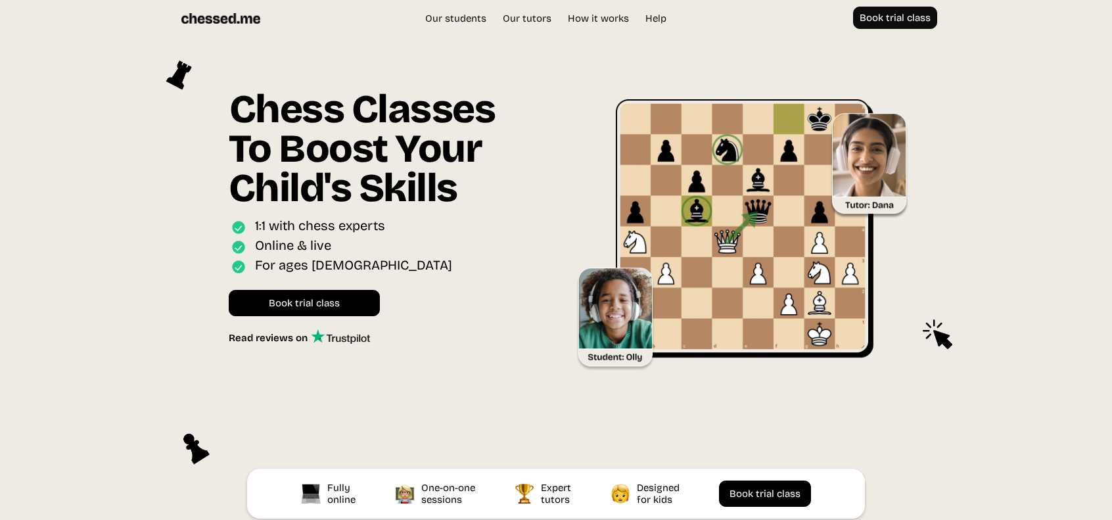  Describe the element at coordinates (598, 18) in the screenshot. I see `a: How it works` at that location.